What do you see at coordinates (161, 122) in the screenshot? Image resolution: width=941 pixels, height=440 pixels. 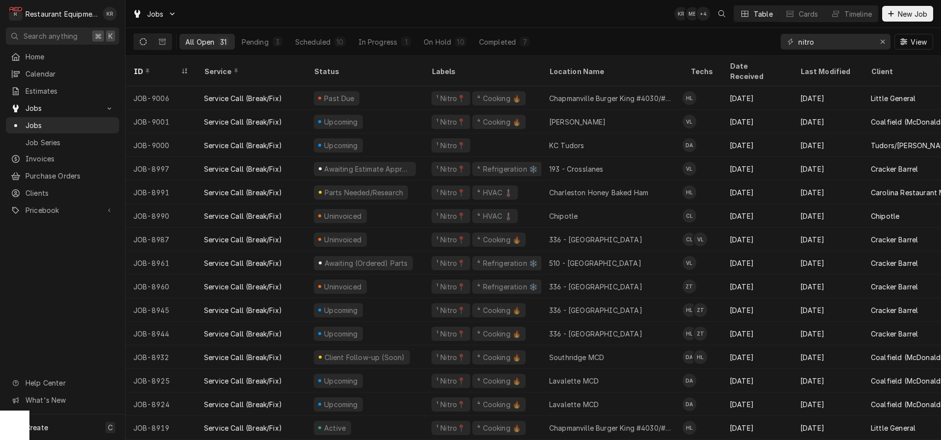 I see `div: JOB-9001` at bounding box center [161, 122].